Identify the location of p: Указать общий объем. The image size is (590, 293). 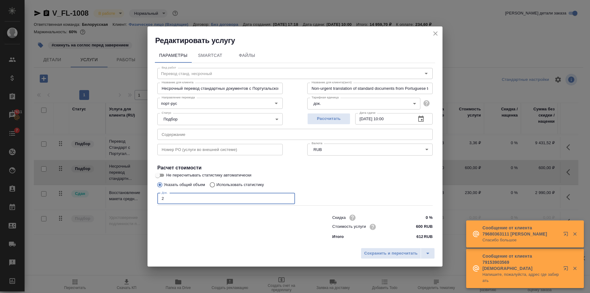
(184, 185).